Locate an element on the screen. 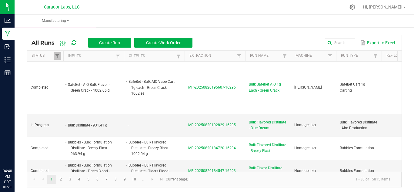 The image size is (414, 192). span: MP-20250820192829-16295 is located at coordinates (212, 125).